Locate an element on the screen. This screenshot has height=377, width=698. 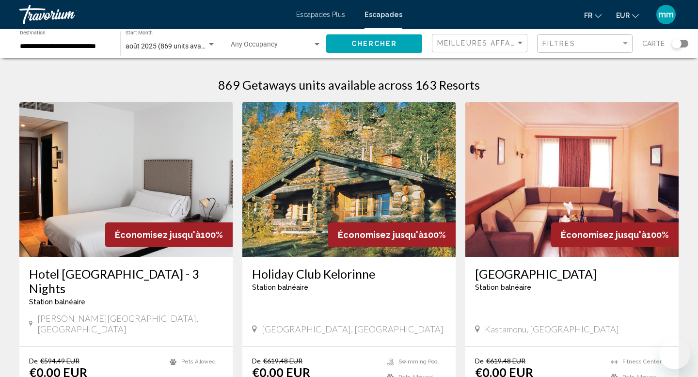
a: Escapades is located at coordinates (384, 15).